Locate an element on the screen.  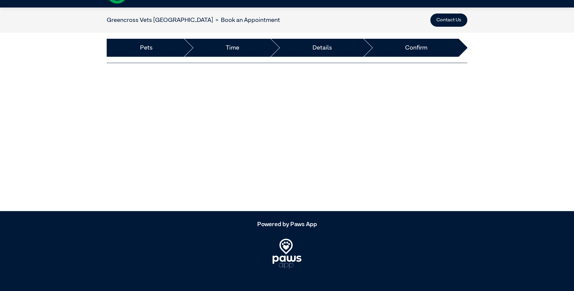
button: Contact Us is located at coordinates (448, 20).